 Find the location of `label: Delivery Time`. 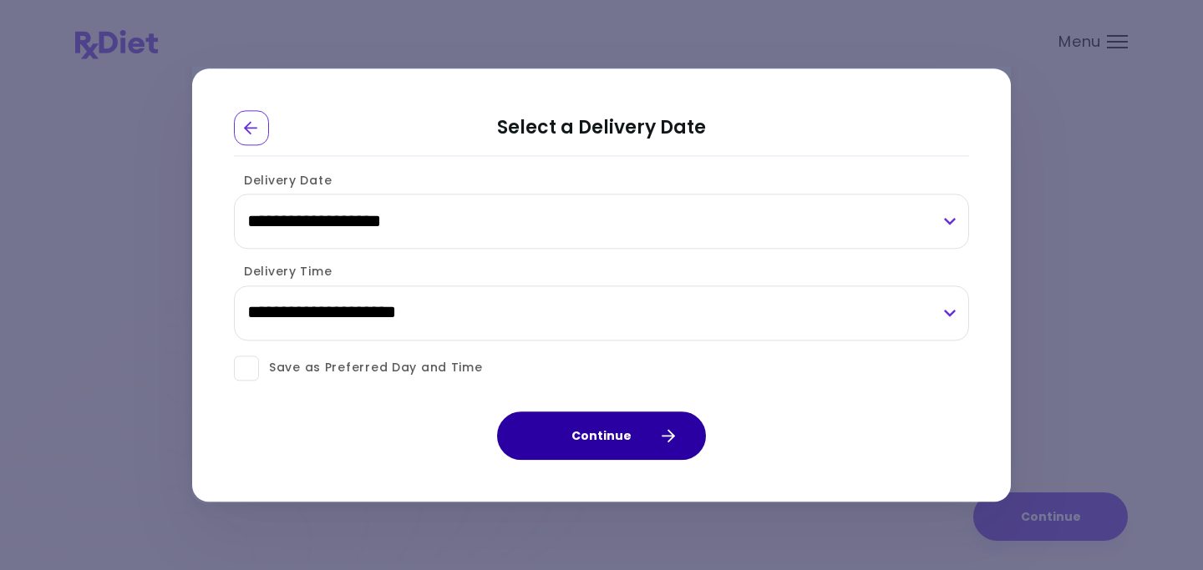

label: Delivery Time is located at coordinates (282, 272).